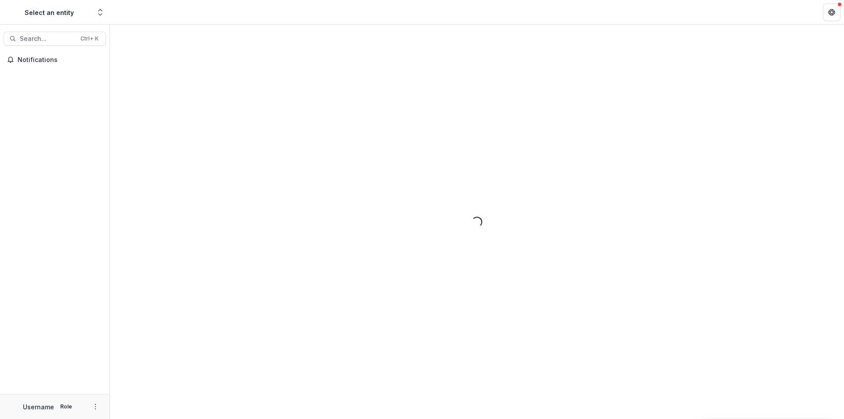  Describe the element at coordinates (832, 12) in the screenshot. I see `button: Get Help` at that location.